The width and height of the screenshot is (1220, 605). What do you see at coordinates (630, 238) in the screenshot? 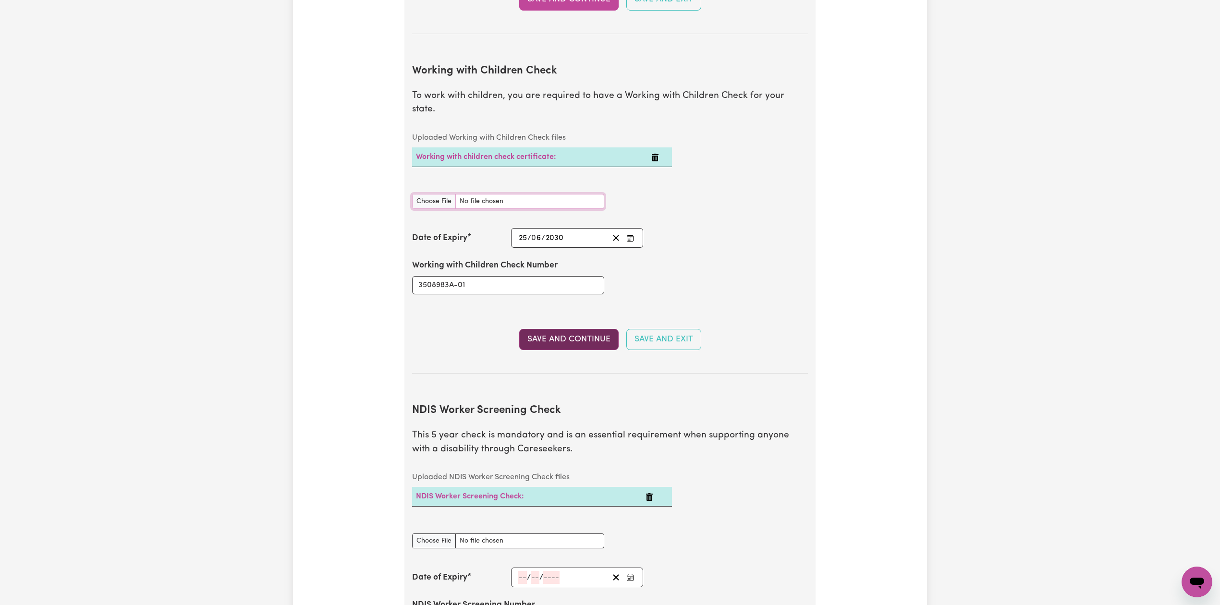
I see `button: Enter the Date of Expiry of your Working with Children Check` at bounding box center [630, 238].